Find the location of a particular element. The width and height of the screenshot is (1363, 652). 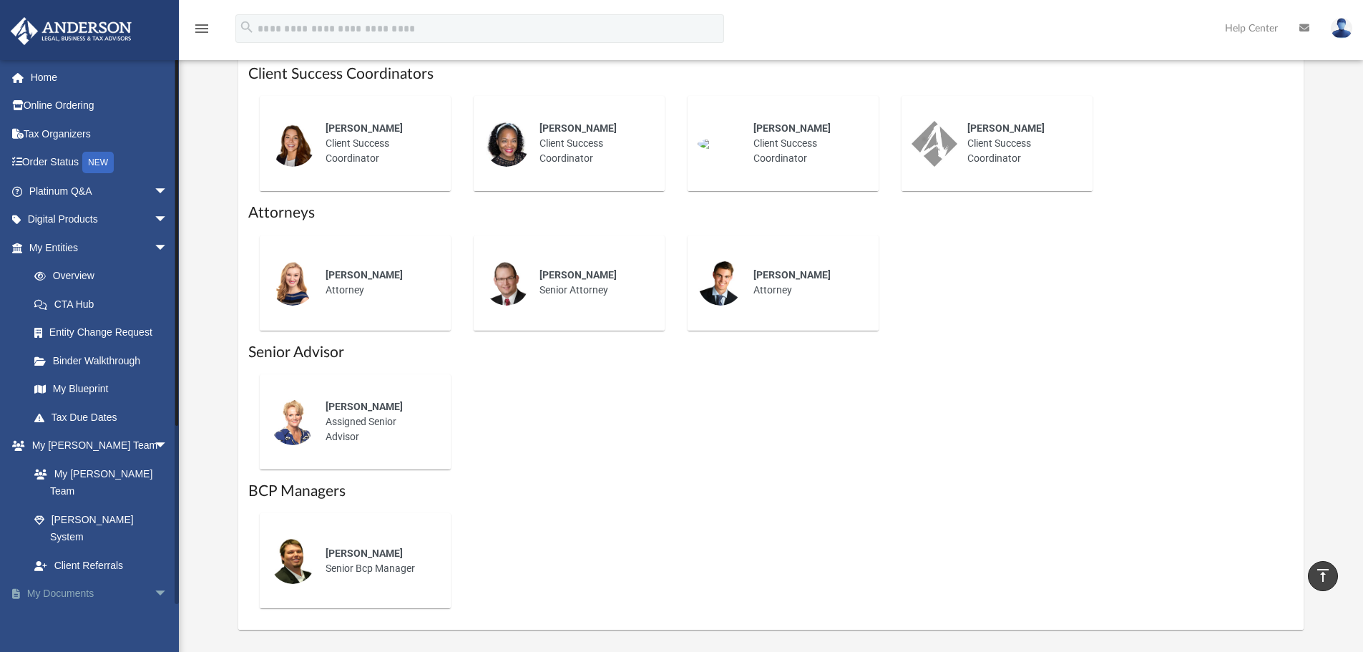

h1: Attorneys is located at coordinates (771, 212).